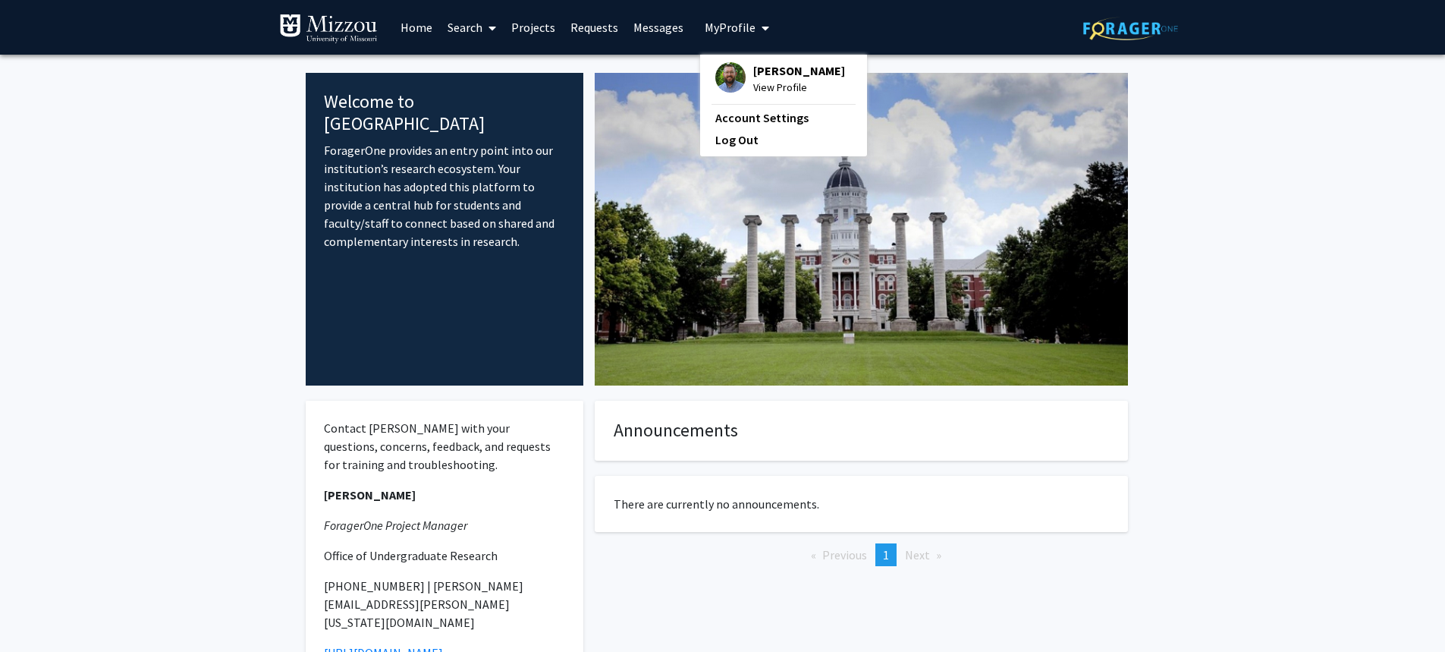 The width and height of the screenshot is (1445, 652). Describe the element at coordinates (1130, 28) in the screenshot. I see `img: ForagerOne Logo` at that location.